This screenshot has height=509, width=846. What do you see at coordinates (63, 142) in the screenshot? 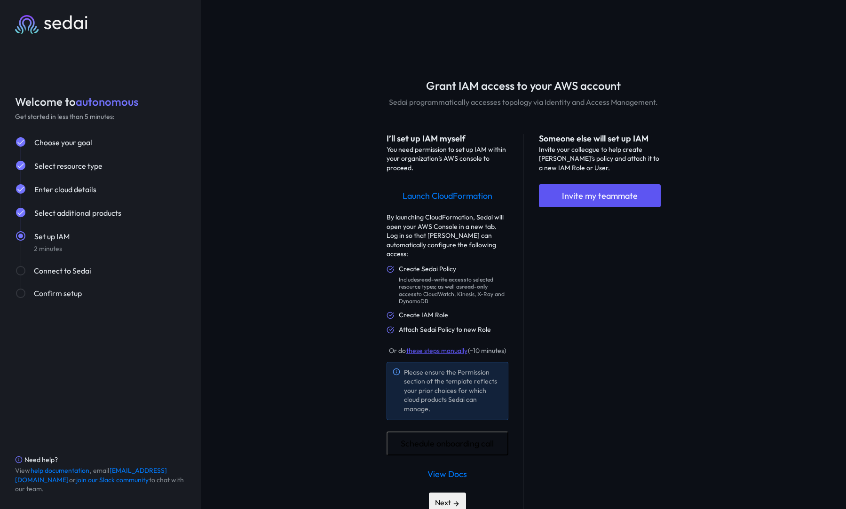
I see `button: Choose your goal` at bounding box center [63, 142].